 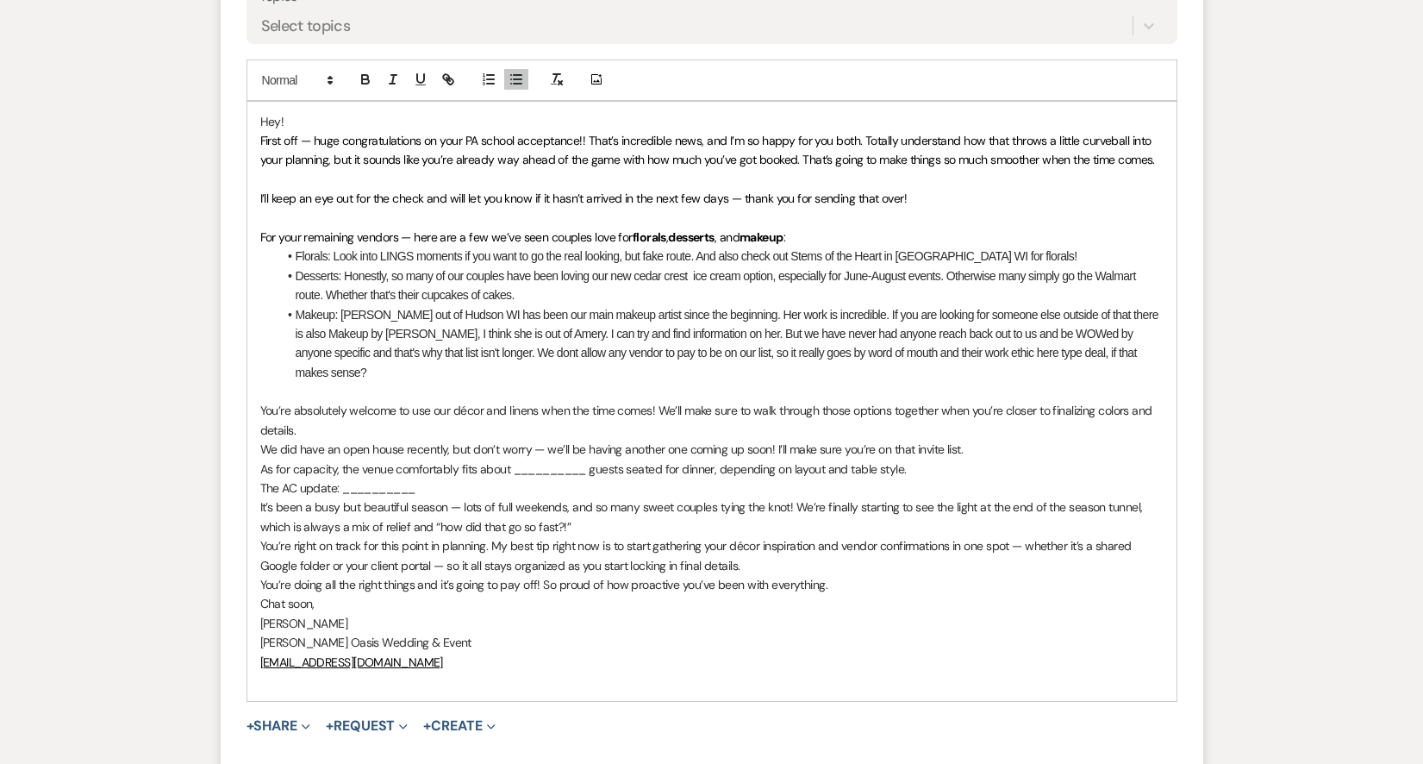 I want to click on p: Chat soon,, so click(x=712, y=603).